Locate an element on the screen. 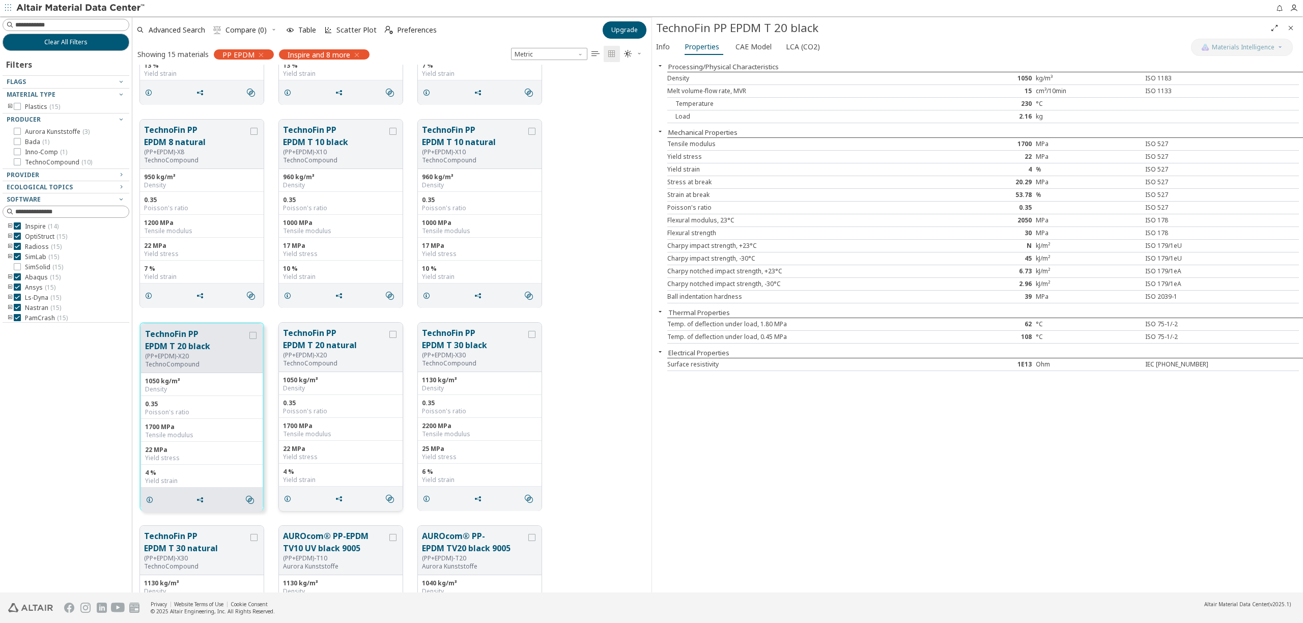 The image size is (1303, 623). div: 960 kg/m³ is located at coordinates (480, 177).